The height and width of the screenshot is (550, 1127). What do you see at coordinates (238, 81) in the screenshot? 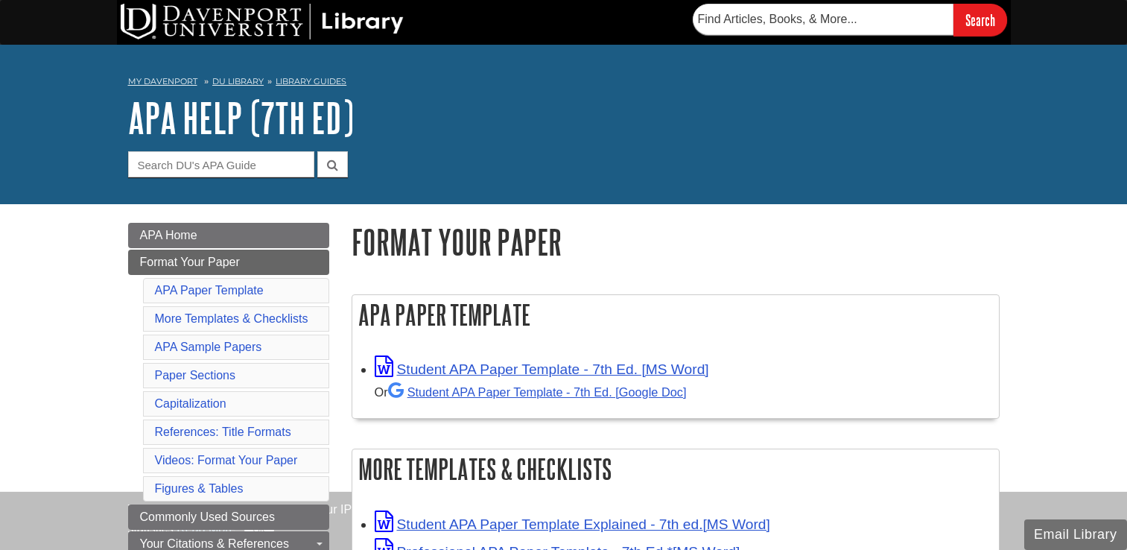
I see `a: DU Library` at bounding box center [238, 81].